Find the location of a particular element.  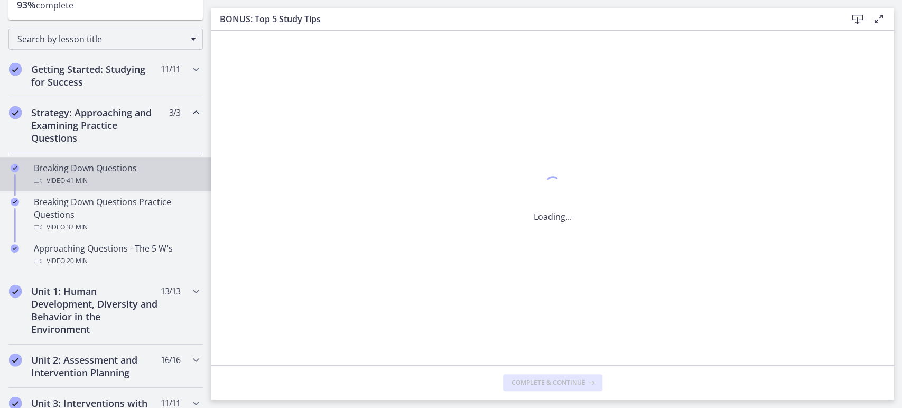

span: Search by lesson title is located at coordinates (101, 39).